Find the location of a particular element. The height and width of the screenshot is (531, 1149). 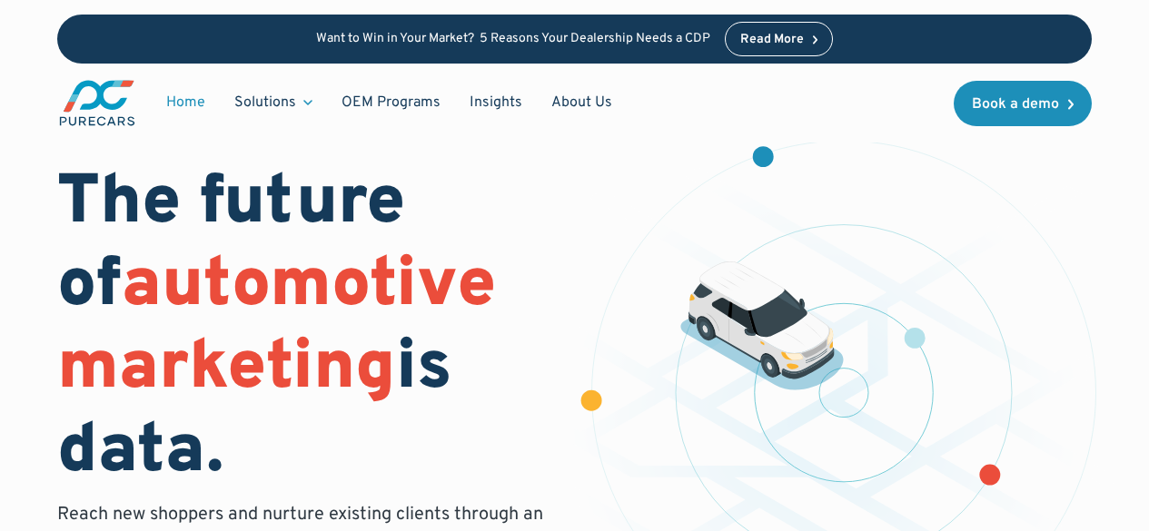

a: Book a demo is located at coordinates (1022, 104).